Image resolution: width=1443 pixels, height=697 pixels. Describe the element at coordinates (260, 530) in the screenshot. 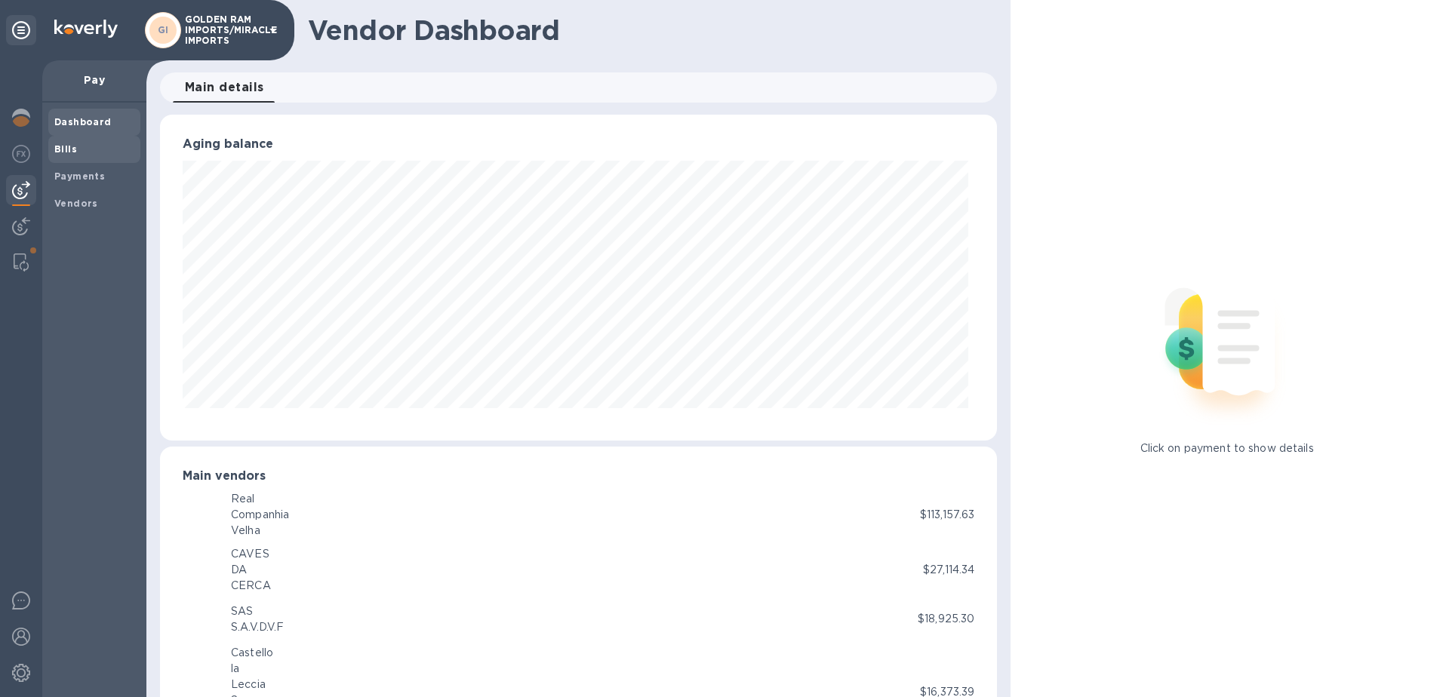

I see `div: Velha` at that location.